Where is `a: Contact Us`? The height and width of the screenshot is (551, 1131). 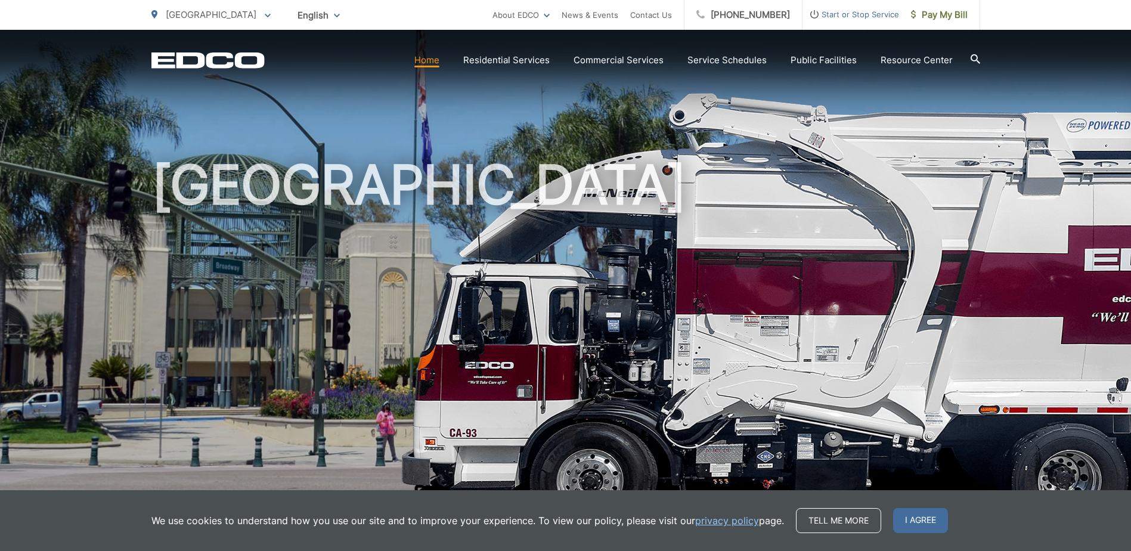
a: Contact Us is located at coordinates (651, 15).